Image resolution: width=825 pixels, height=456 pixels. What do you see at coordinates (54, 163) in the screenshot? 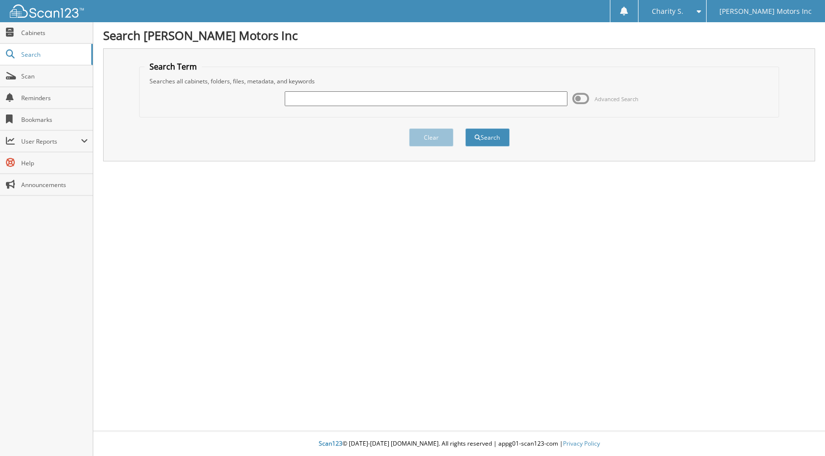
I see `span: Help` at bounding box center [54, 163].